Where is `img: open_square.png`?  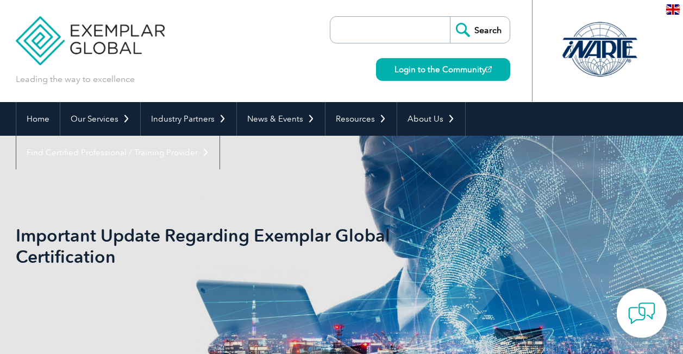 img: open_square.png is located at coordinates (488, 69).